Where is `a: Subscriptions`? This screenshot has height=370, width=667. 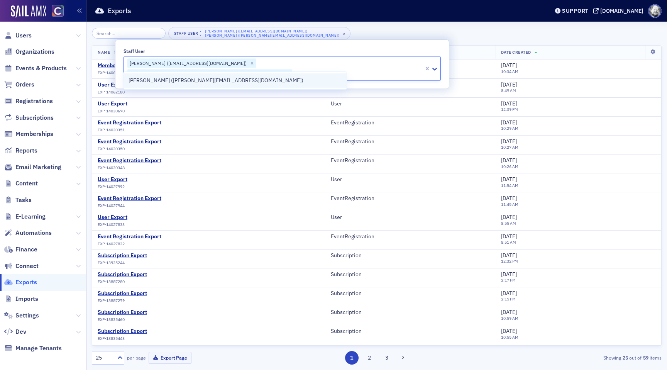 a: Subscriptions is located at coordinates (29, 118).